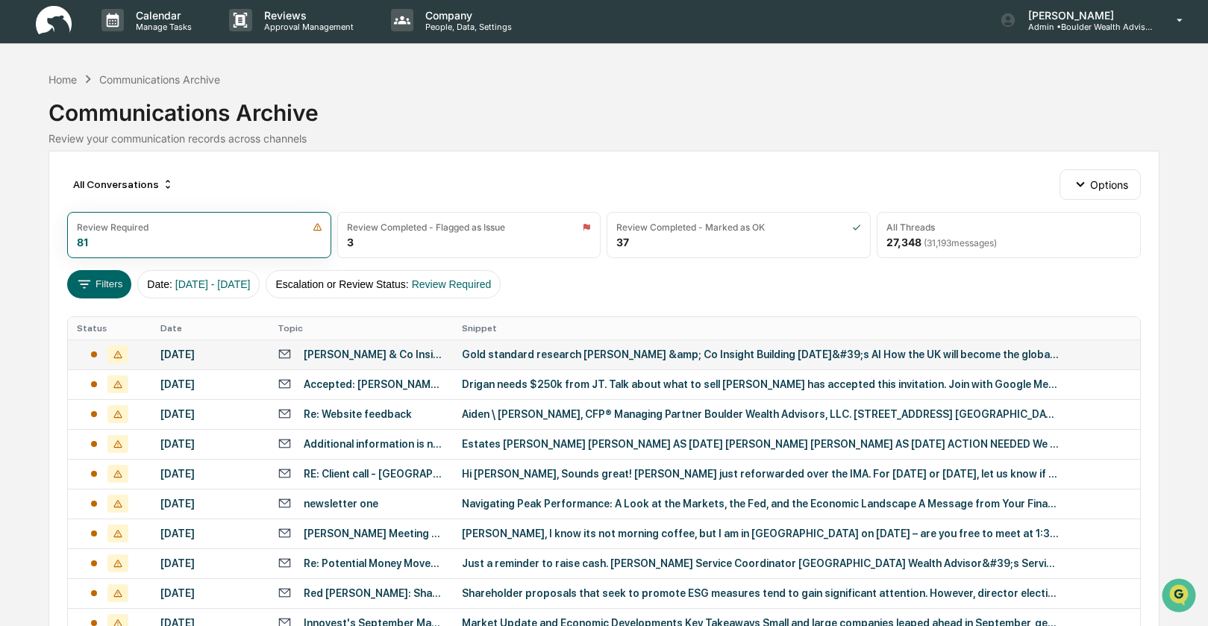  Describe the element at coordinates (113, 227) in the screenshot. I see `div: Review Required` at that location.